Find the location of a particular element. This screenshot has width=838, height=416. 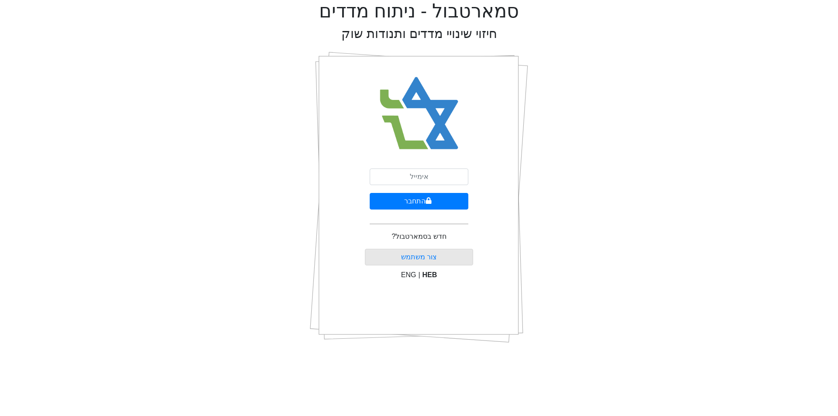

span: HEB is located at coordinates (430, 274).